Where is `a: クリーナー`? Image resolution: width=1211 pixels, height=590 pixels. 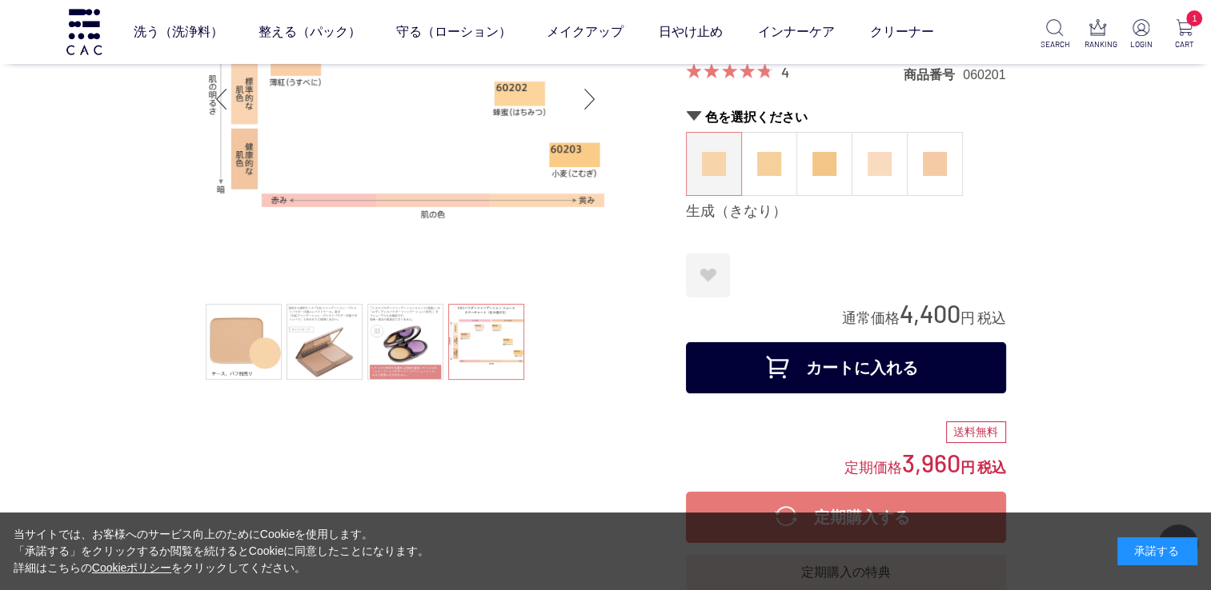
a: クリーナー is located at coordinates (901, 32).